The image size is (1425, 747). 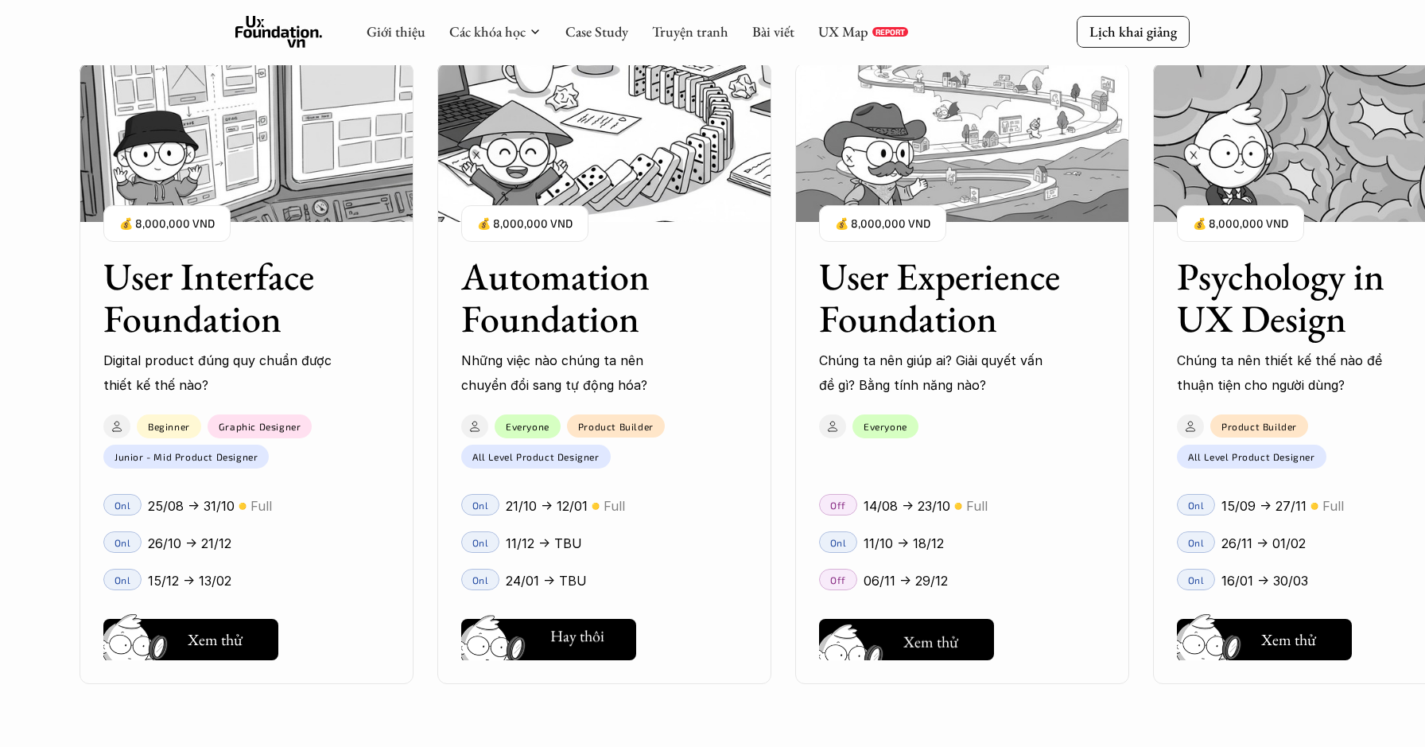 I want to click on p: Beginner, so click(x=169, y=426).